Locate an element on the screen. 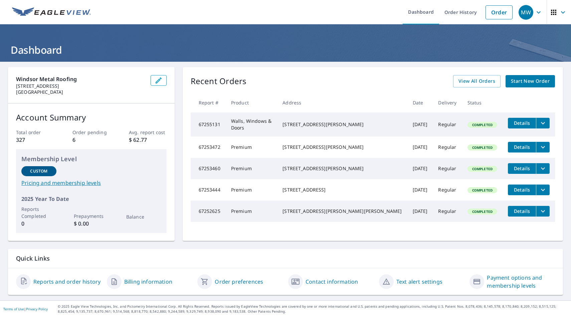  a: Pricing and membership levels is located at coordinates (91, 183).